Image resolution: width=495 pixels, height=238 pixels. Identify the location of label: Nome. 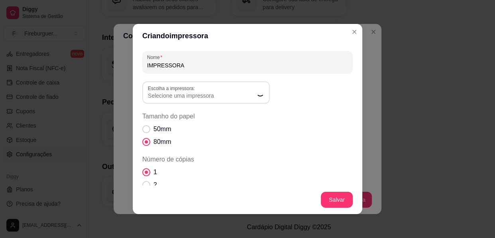
(156, 57).